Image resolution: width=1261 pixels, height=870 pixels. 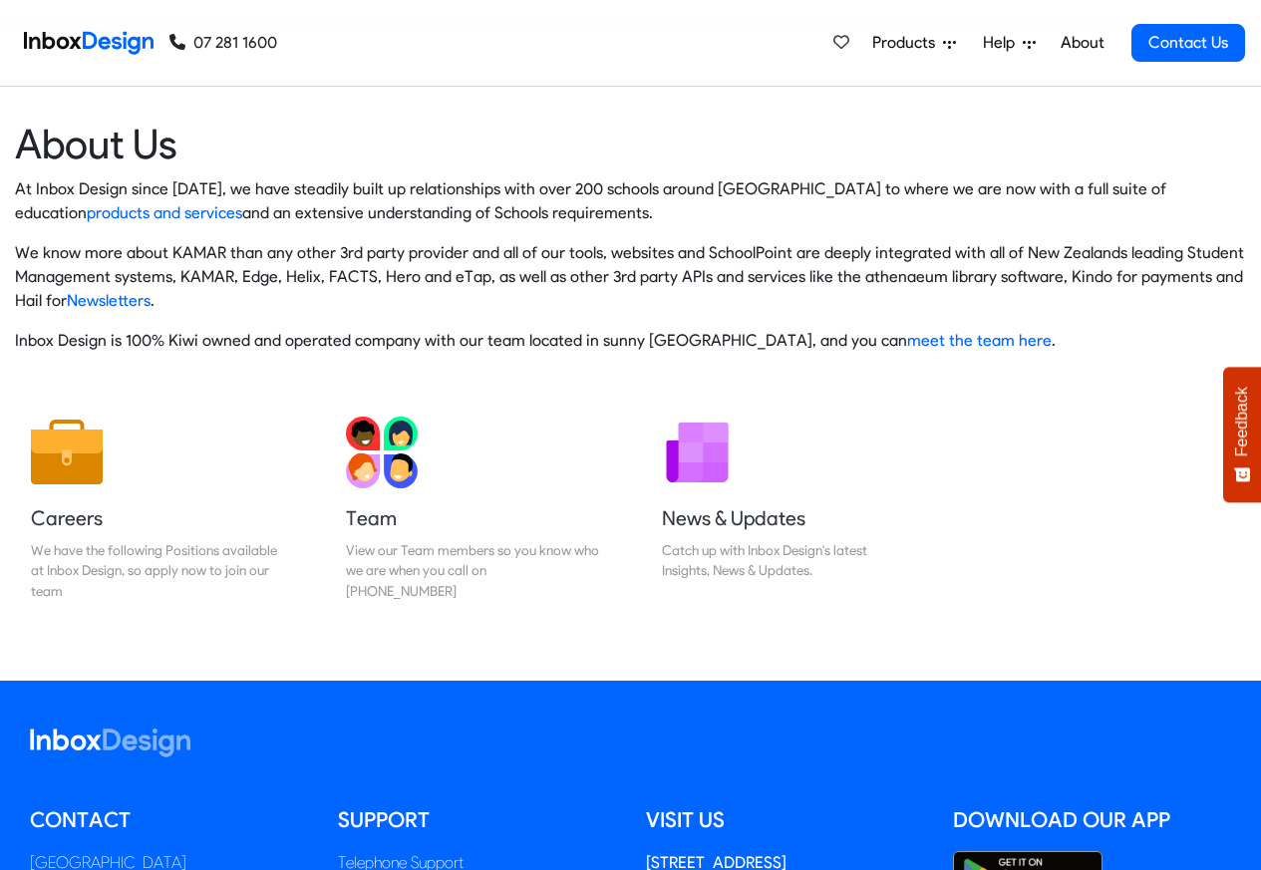 I want to click on p: Inbox Design is 100% Kiwi owned and operated company with our team located in sunny [GEOGRAPHIC_D..., so click(x=630, y=341).